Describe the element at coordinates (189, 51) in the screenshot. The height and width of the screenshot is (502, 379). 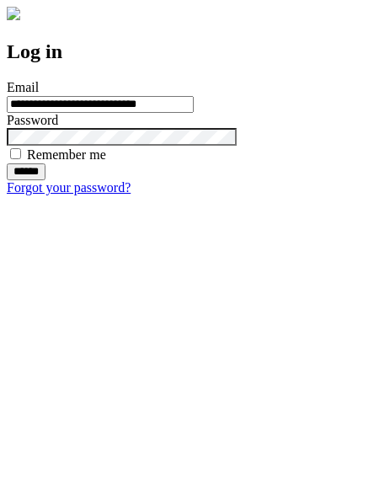
I see `h2: Log in` at that location.